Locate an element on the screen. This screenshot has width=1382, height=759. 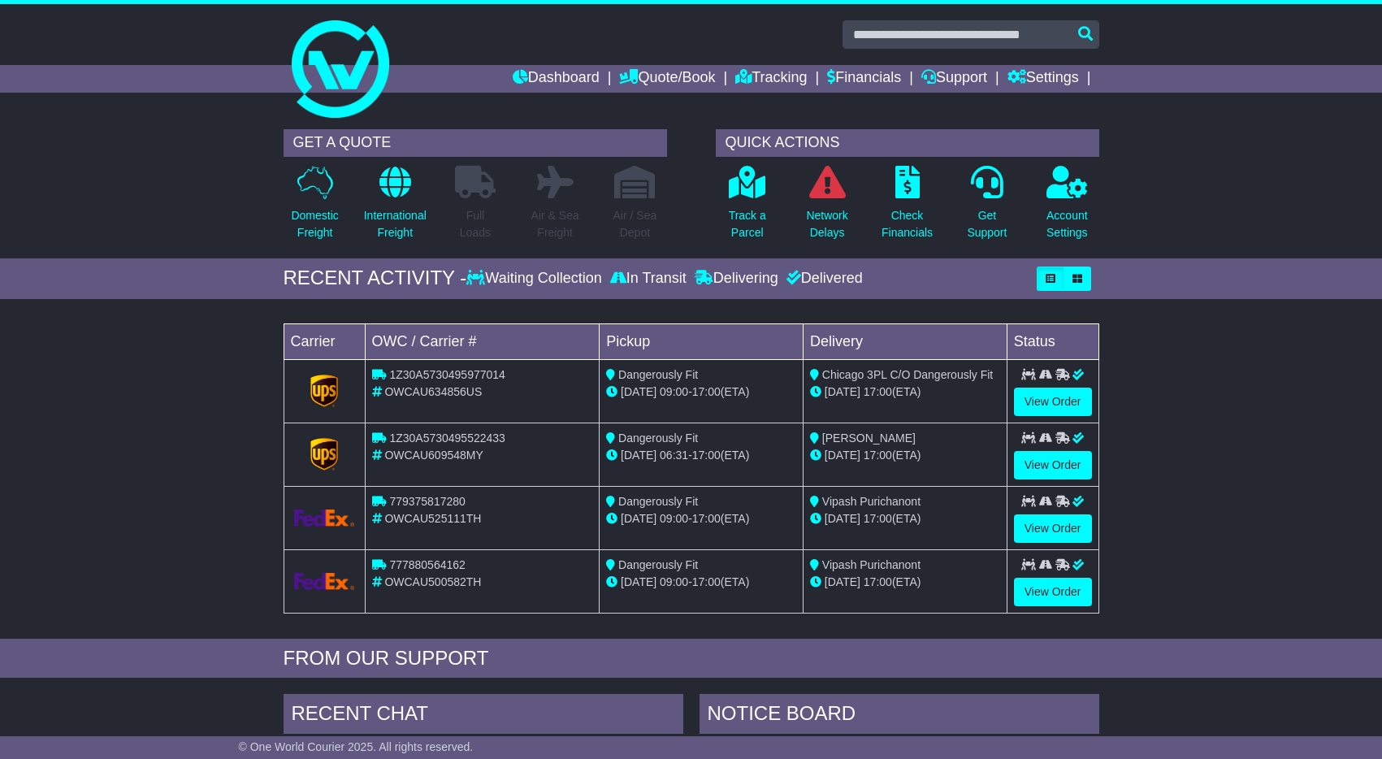
span: OWCAU525111TH is located at coordinates (432, 518).